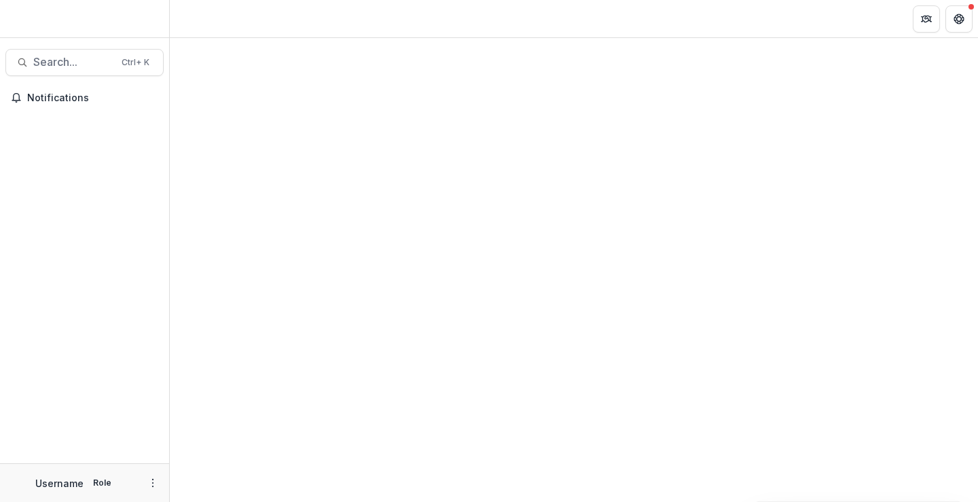  What do you see at coordinates (926, 19) in the screenshot?
I see `button: Partners` at bounding box center [926, 19].